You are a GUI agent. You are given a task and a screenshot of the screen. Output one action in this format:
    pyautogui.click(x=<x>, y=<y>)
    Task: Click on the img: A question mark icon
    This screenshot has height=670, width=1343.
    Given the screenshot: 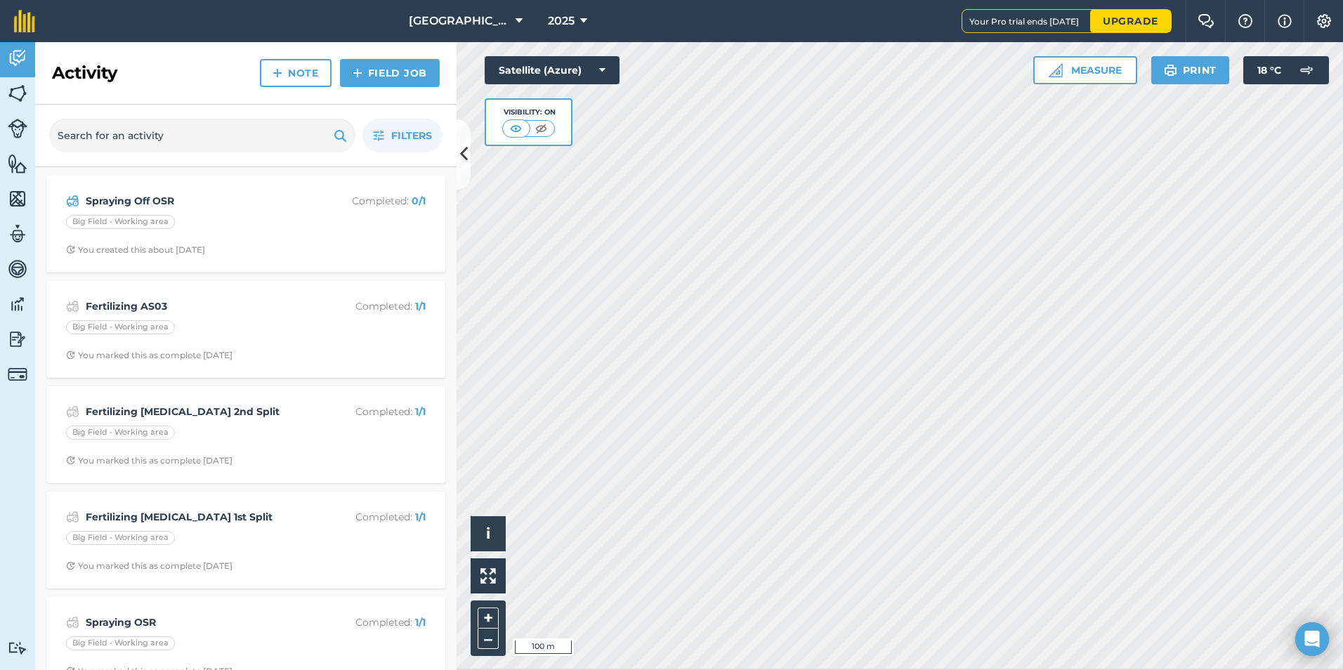 What is the action you would take?
    pyautogui.click(x=1245, y=21)
    